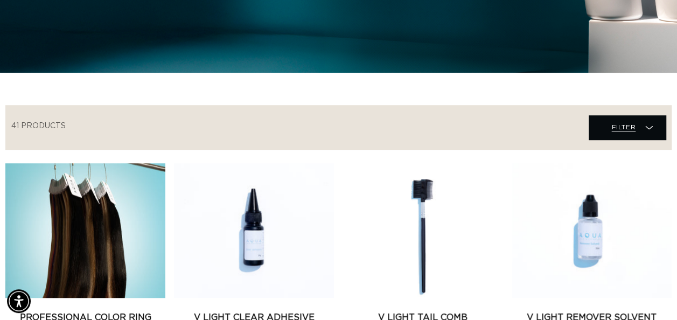  I want to click on div: Chat Widget, so click(650, 294).